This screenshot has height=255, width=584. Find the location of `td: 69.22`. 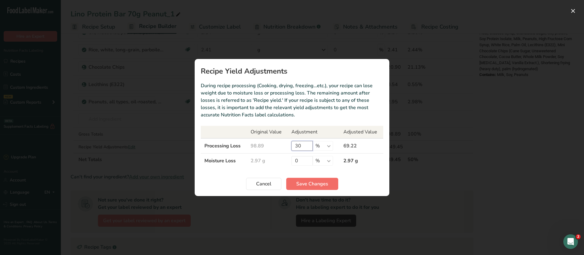

td: 69.22 is located at coordinates (361, 146).